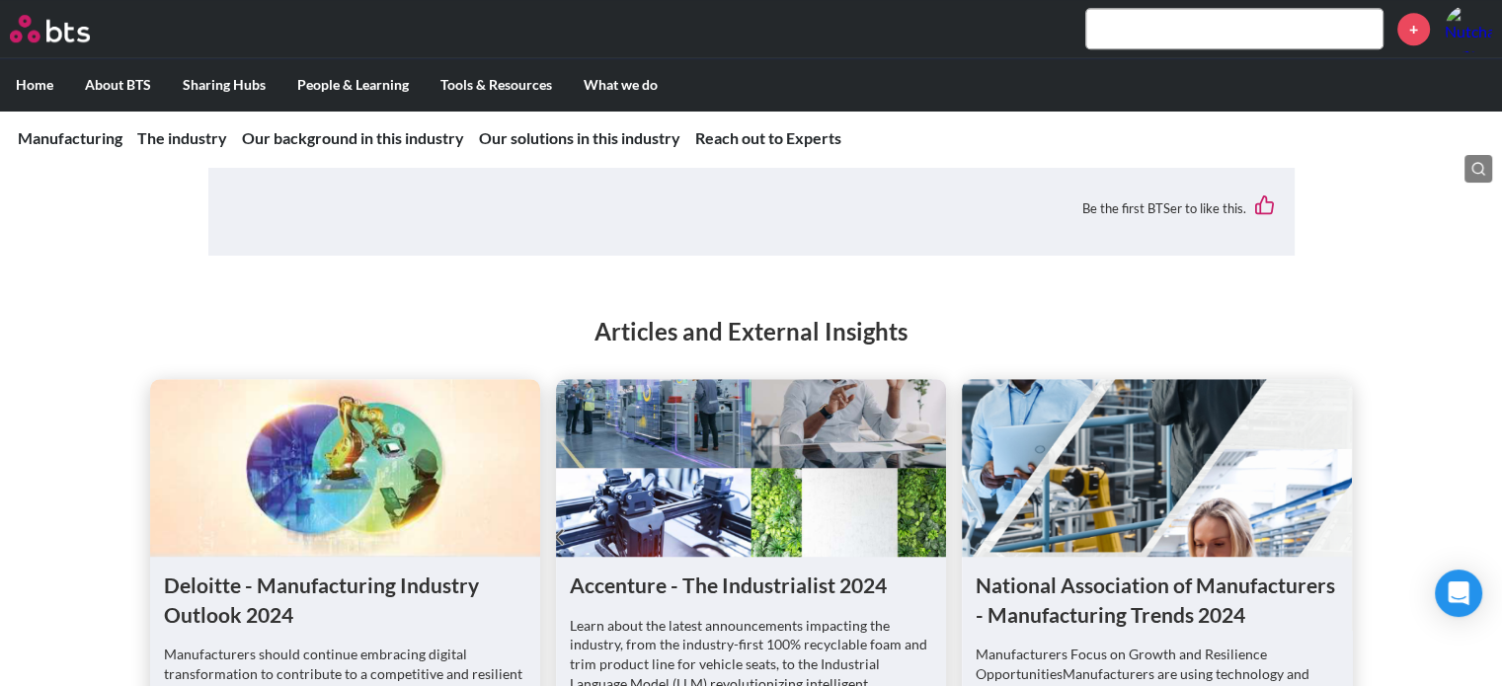 This screenshot has width=1502, height=686. I want to click on h1: Accenture - The Industrialist 2024, so click(750, 585).